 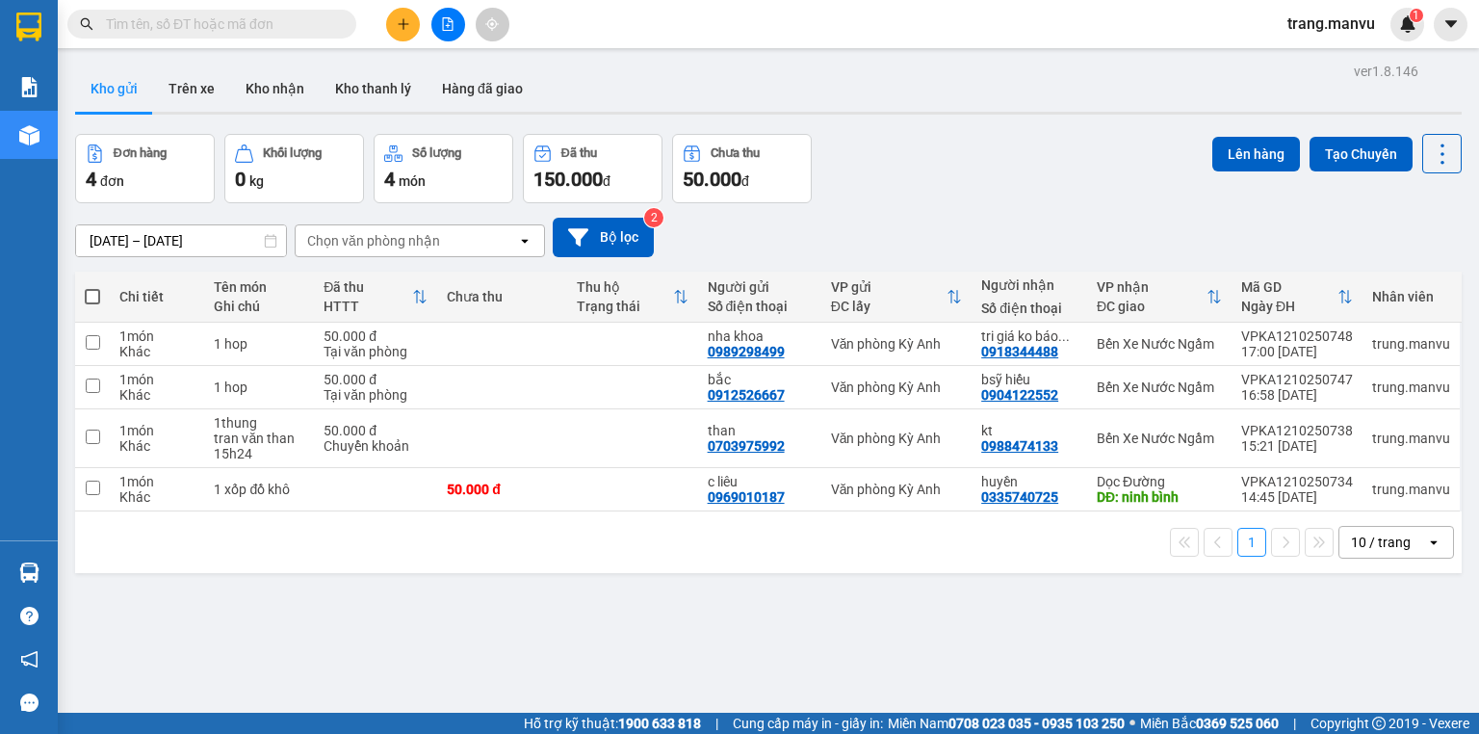 What do you see at coordinates (1030, 379) in the screenshot?
I see `div: bsỹ hiếu` at bounding box center [1030, 379].